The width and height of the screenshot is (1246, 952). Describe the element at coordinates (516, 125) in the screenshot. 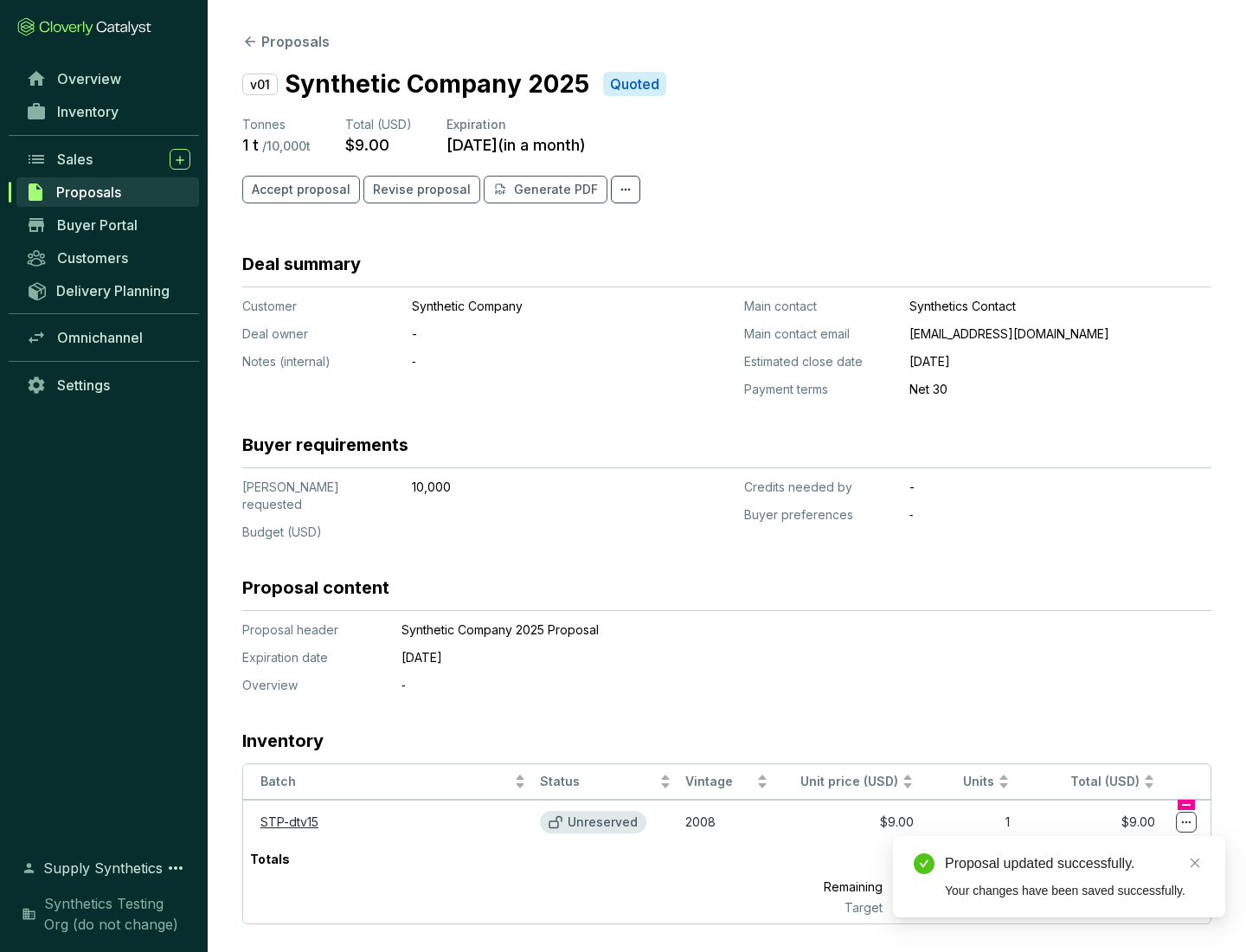

I see `p: Expiration` at that location.